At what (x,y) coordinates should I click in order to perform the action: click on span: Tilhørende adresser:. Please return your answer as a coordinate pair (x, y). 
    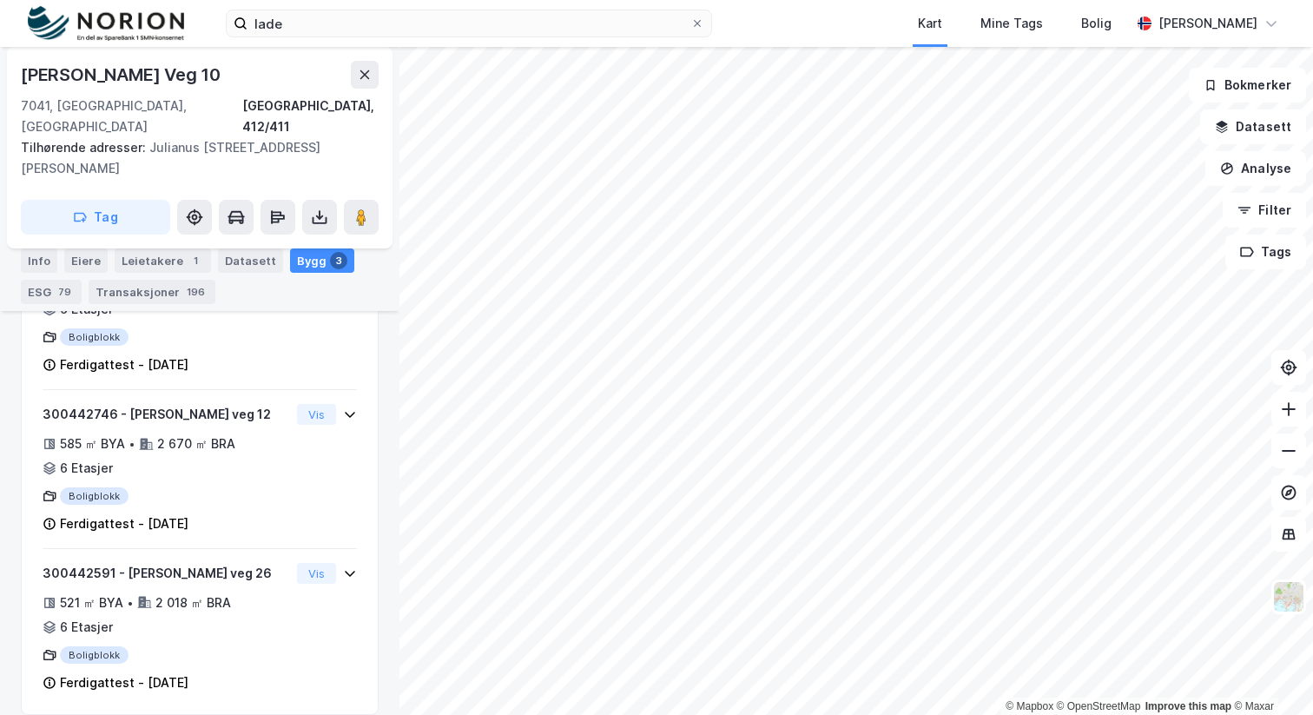
    Looking at the image, I should click on (85, 147).